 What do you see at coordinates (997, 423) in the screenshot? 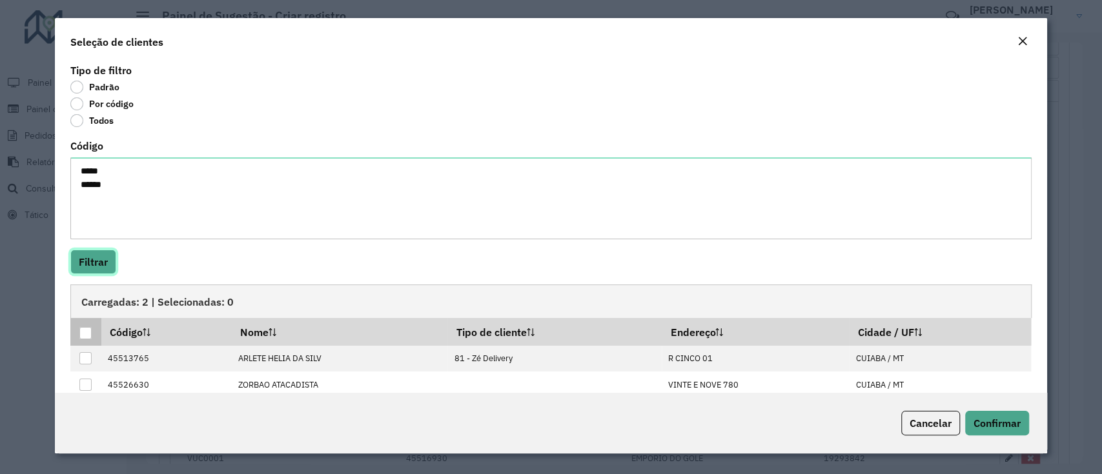
I see `button: Confirmar` at bounding box center [997, 423].